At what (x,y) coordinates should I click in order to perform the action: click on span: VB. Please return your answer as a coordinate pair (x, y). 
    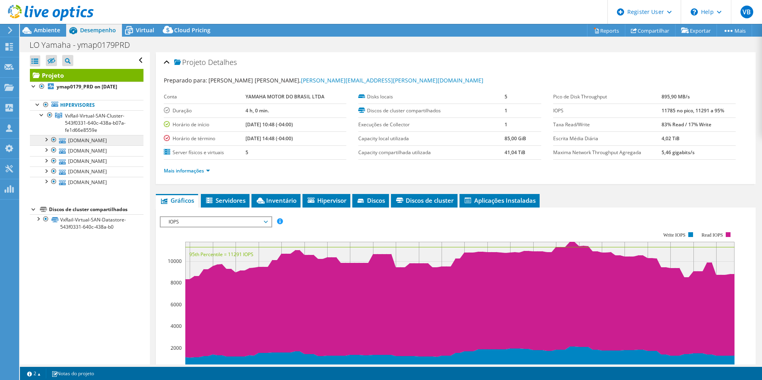
    Looking at the image, I should click on (747, 12).